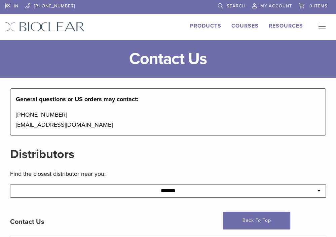 The width and height of the screenshot is (336, 237). What do you see at coordinates (168, 174) in the screenshot?
I see `p: Find the closest distributor near you:` at bounding box center [168, 174].